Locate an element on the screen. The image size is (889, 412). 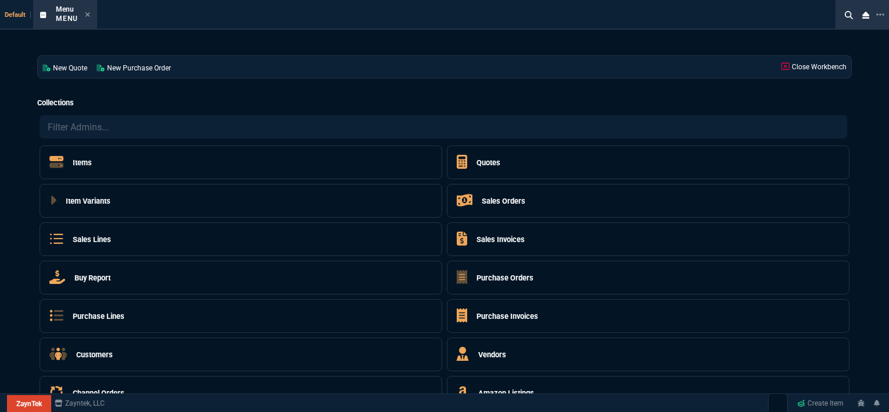
h5: Sales Invoices is located at coordinates (500, 239).